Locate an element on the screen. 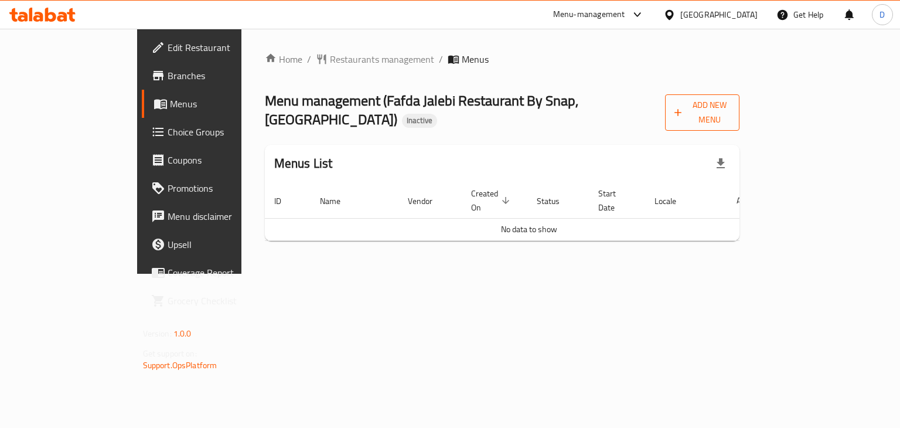 The image size is (900, 428). span: D is located at coordinates (882, 15).